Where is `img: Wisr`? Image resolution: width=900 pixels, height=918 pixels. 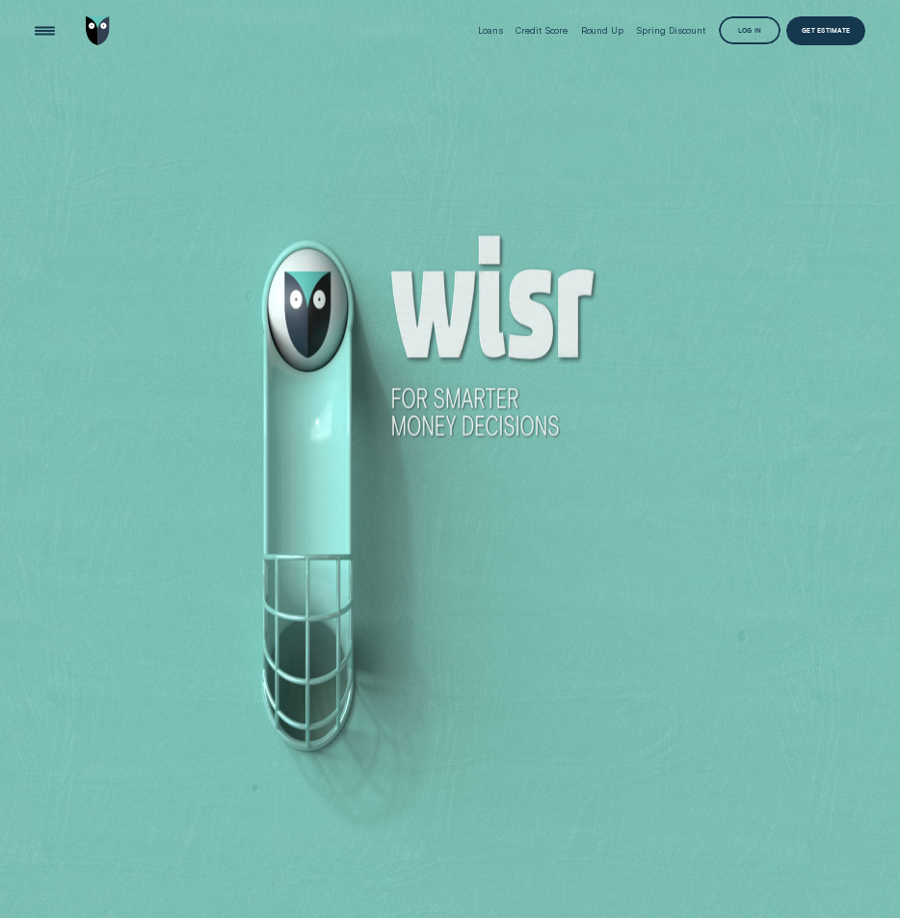
img: Wisr is located at coordinates (97, 30).